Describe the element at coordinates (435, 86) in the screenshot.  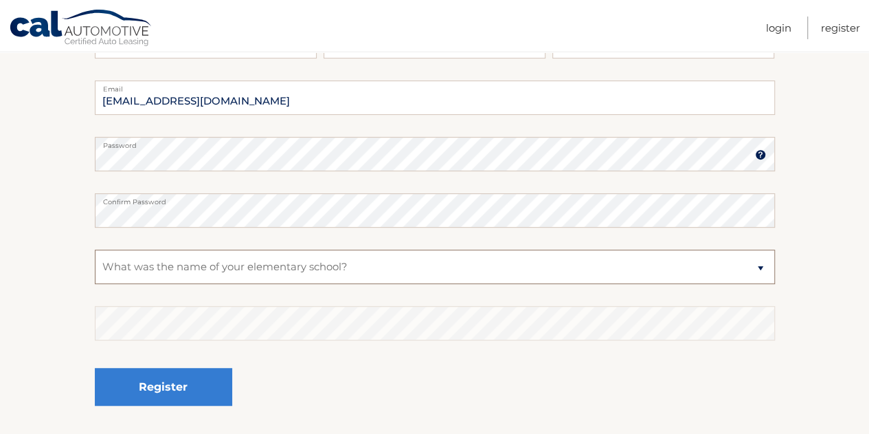
I see `label: Email` at that location.